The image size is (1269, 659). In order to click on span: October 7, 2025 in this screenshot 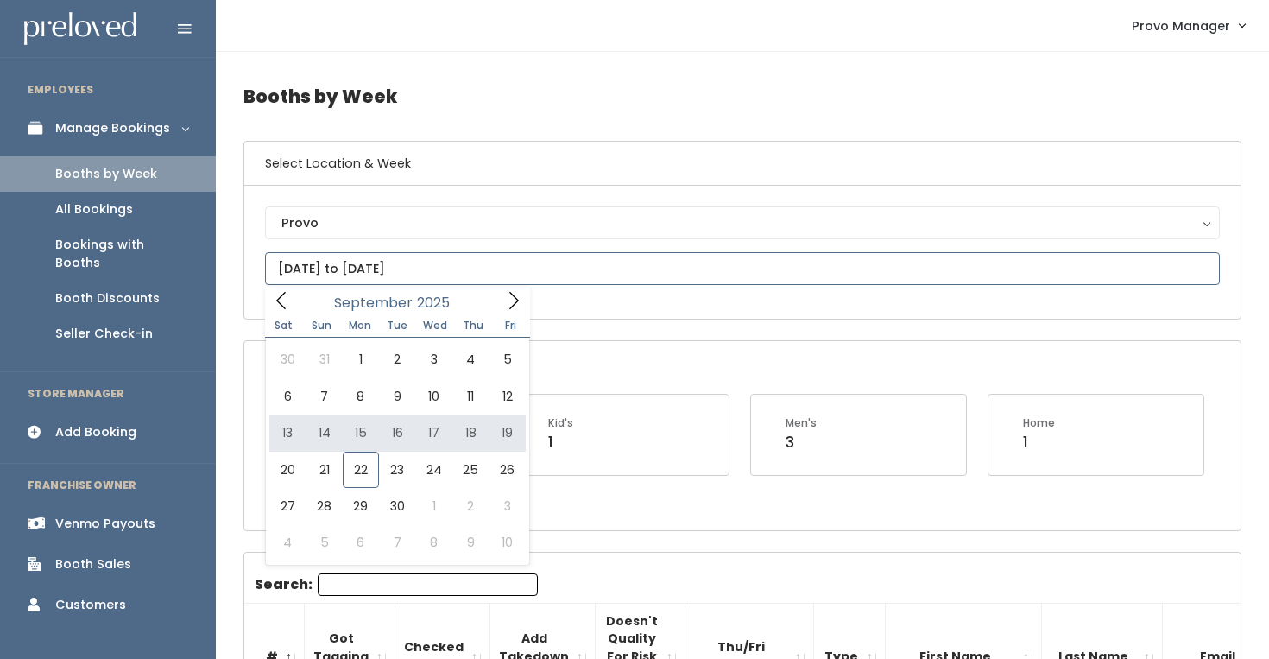, I will do `click(397, 542)`.